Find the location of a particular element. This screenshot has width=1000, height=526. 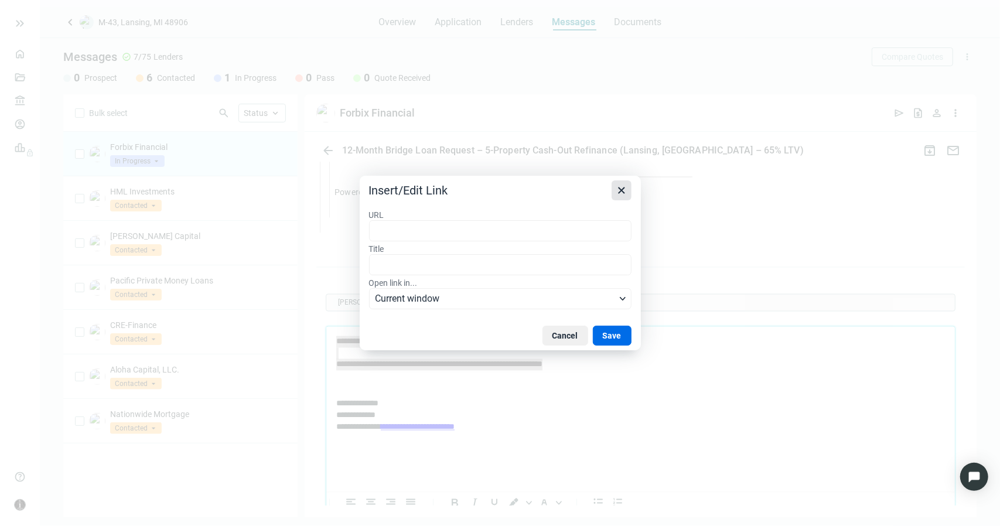

label: Title is located at coordinates (500, 249).